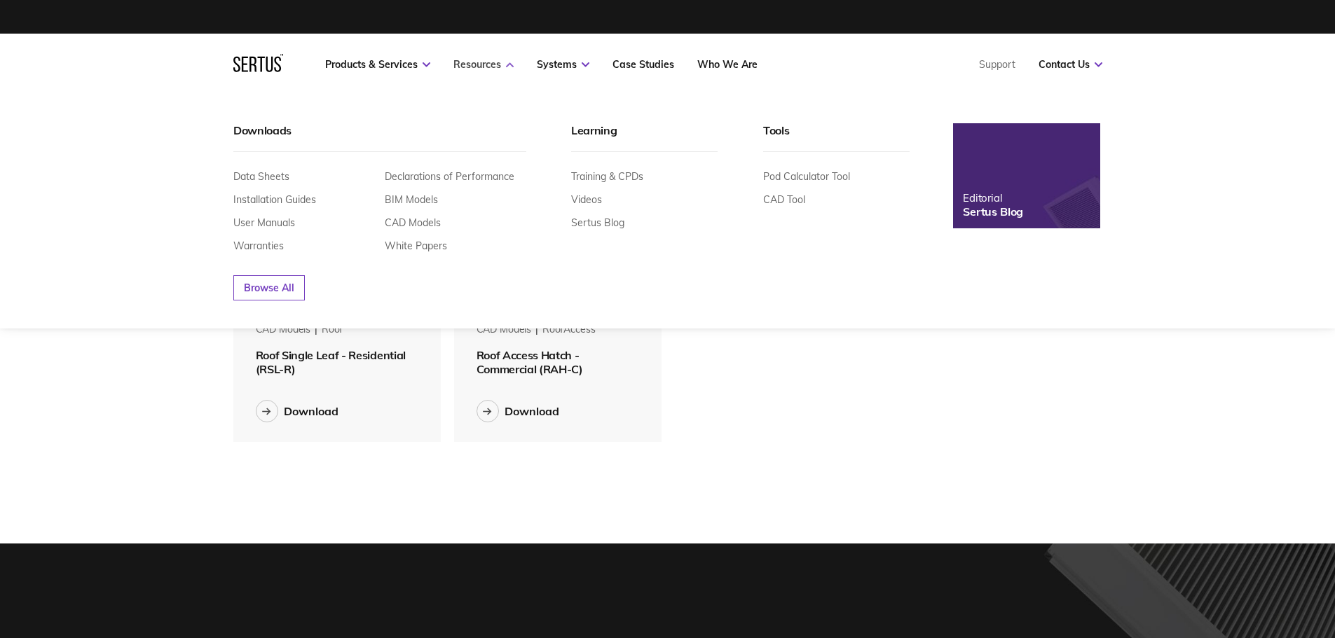 This screenshot has height=638, width=1335. Describe the element at coordinates (727, 64) in the screenshot. I see `a: Who We Are` at that location.